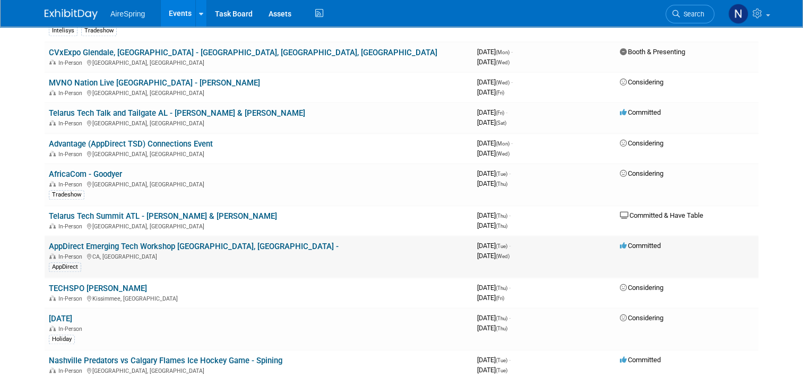 The height and width of the screenshot is (376, 803). Describe the element at coordinates (71, 14) in the screenshot. I see `img: ExhibitDay` at that location.